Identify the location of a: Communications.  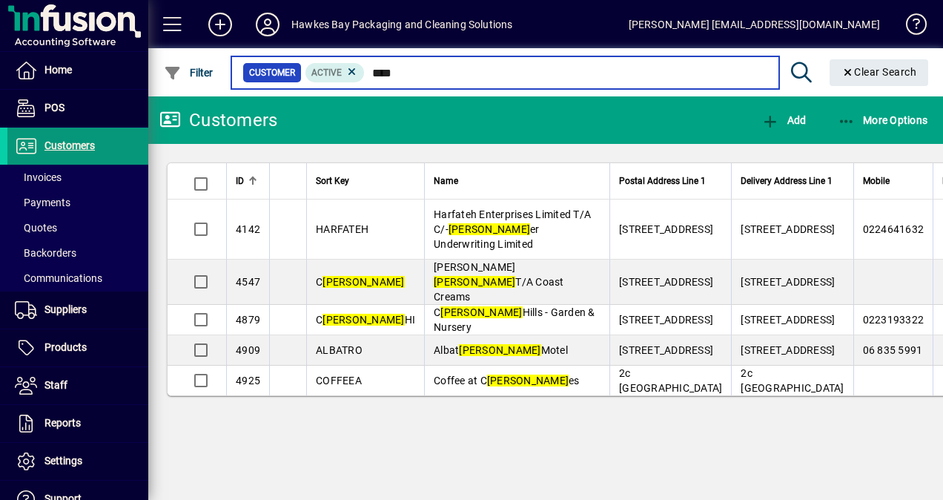
(78, 278).